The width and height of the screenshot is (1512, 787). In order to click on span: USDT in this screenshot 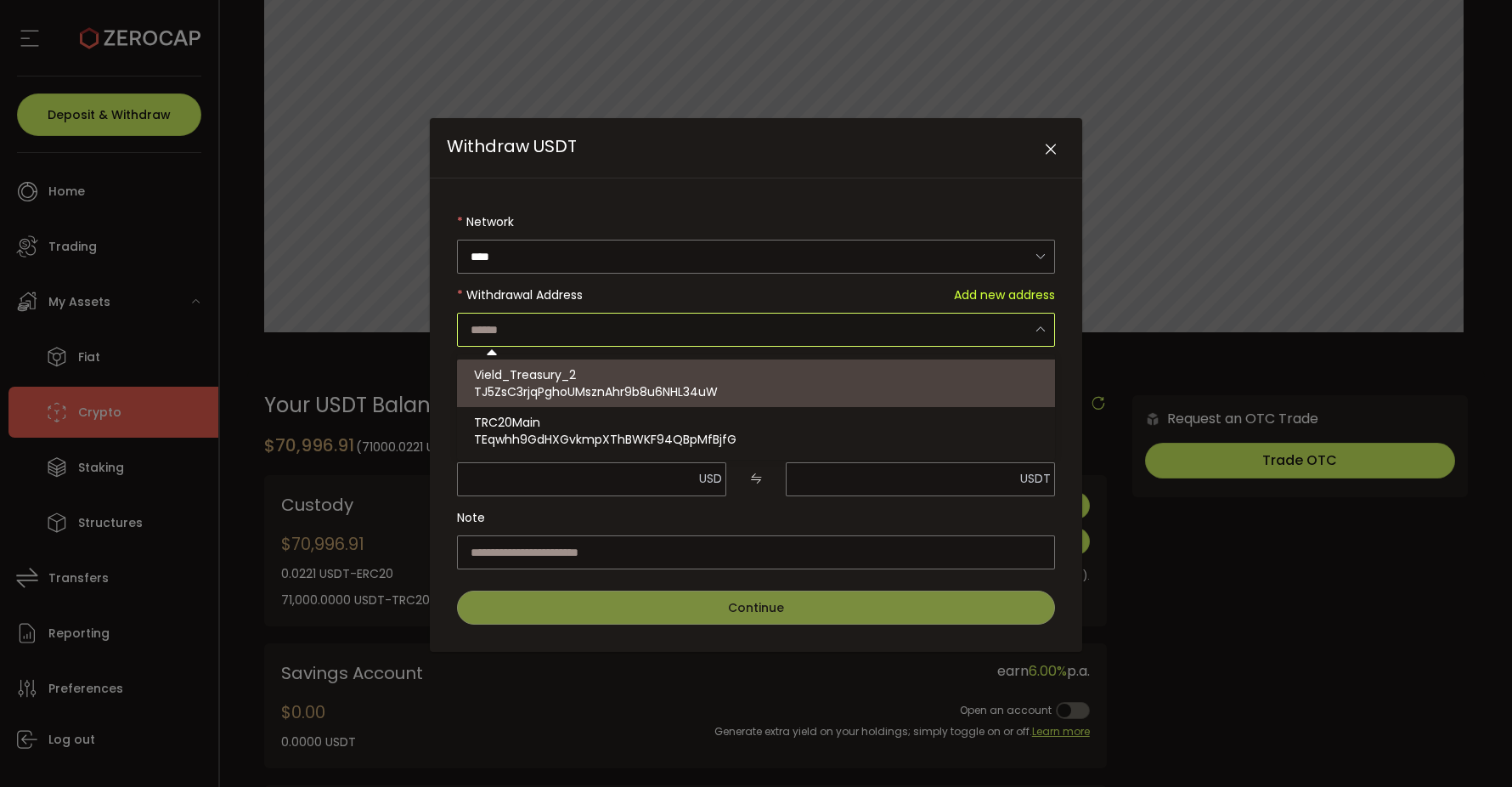, I will do `click(1036, 478)`.